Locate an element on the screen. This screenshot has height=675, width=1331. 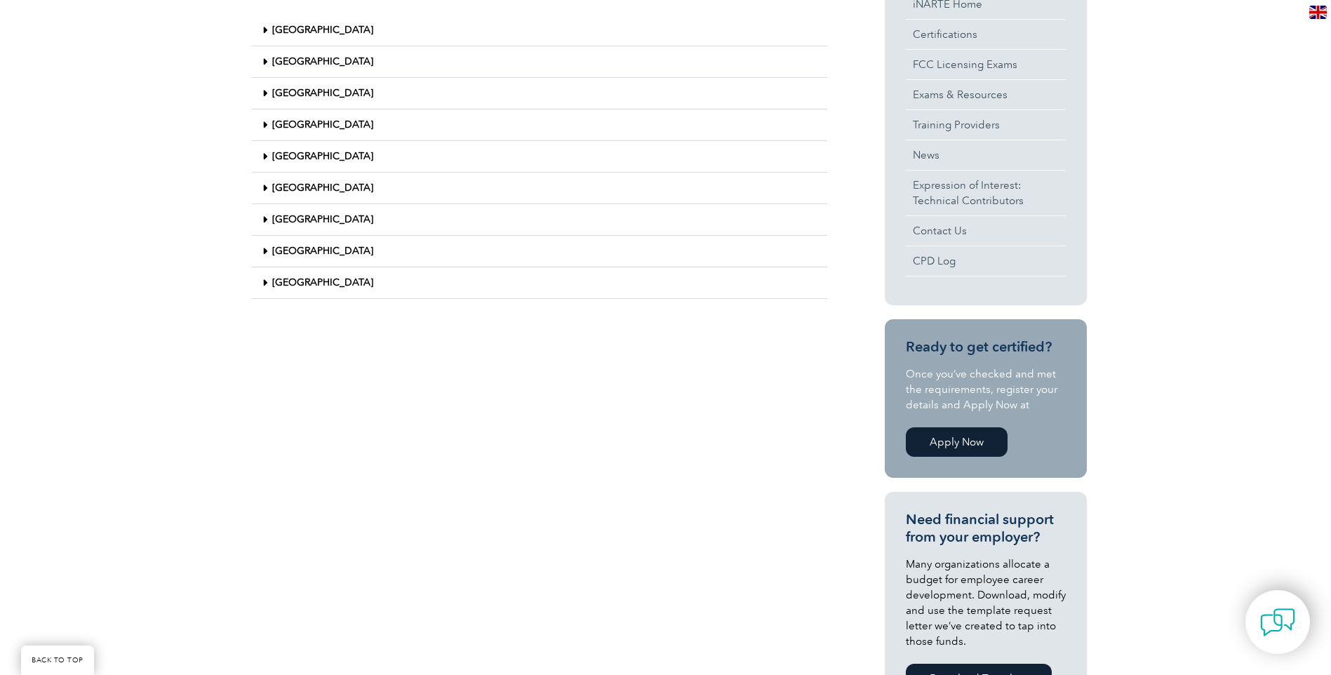
a: Contact Us is located at coordinates (986, 231).